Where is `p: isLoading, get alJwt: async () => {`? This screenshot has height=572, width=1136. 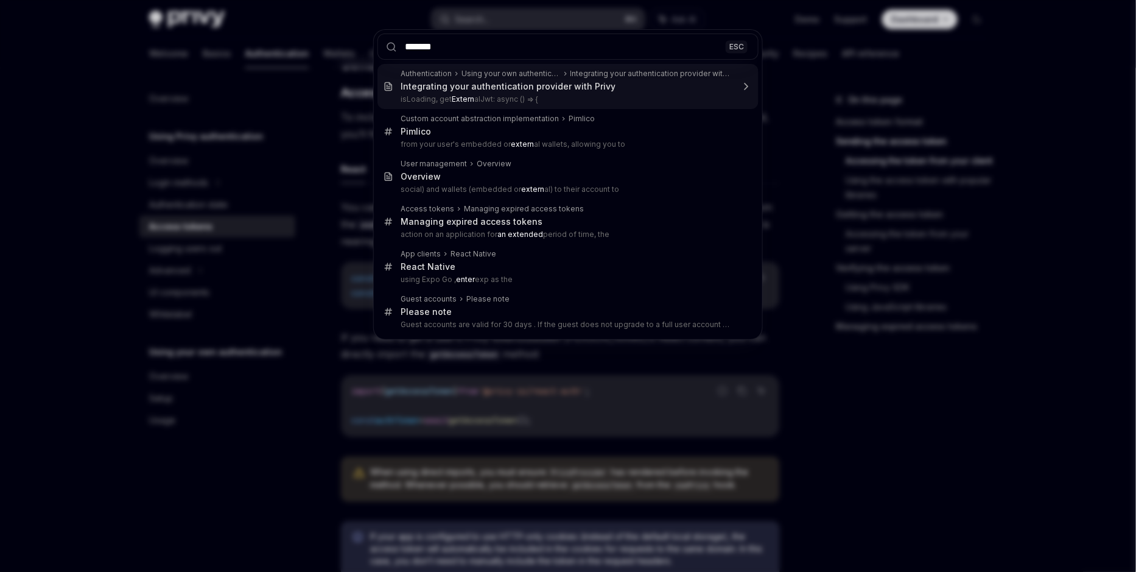 p: isLoading, get alJwt: async () => { is located at coordinates (567, 99).